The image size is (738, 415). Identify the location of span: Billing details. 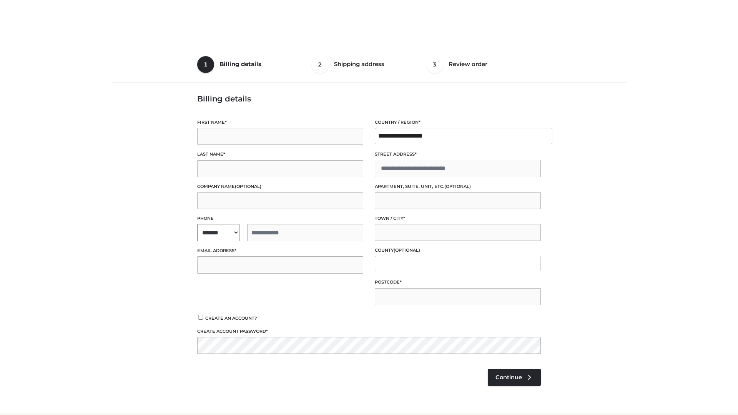
(240, 64).